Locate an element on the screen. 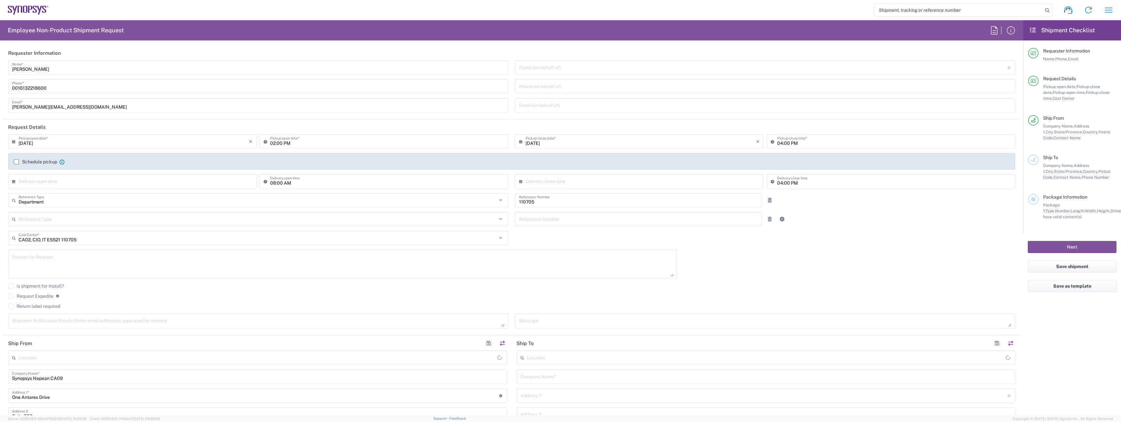  a: Add Reference is located at coordinates (782, 219).